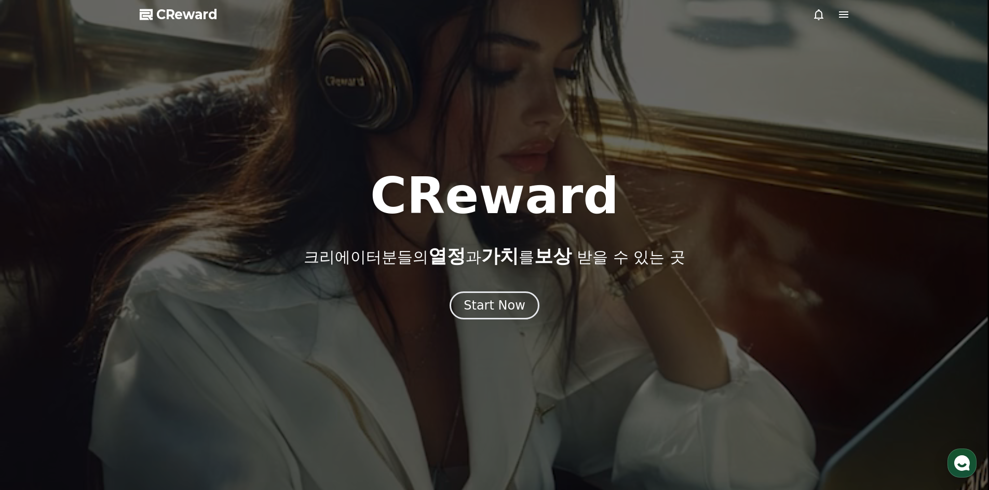 The height and width of the screenshot is (490, 989). Describe the element at coordinates (494, 256) in the screenshot. I see `p: 크리에이터분들의 과 를 받을 수 있는 곳` at that location.